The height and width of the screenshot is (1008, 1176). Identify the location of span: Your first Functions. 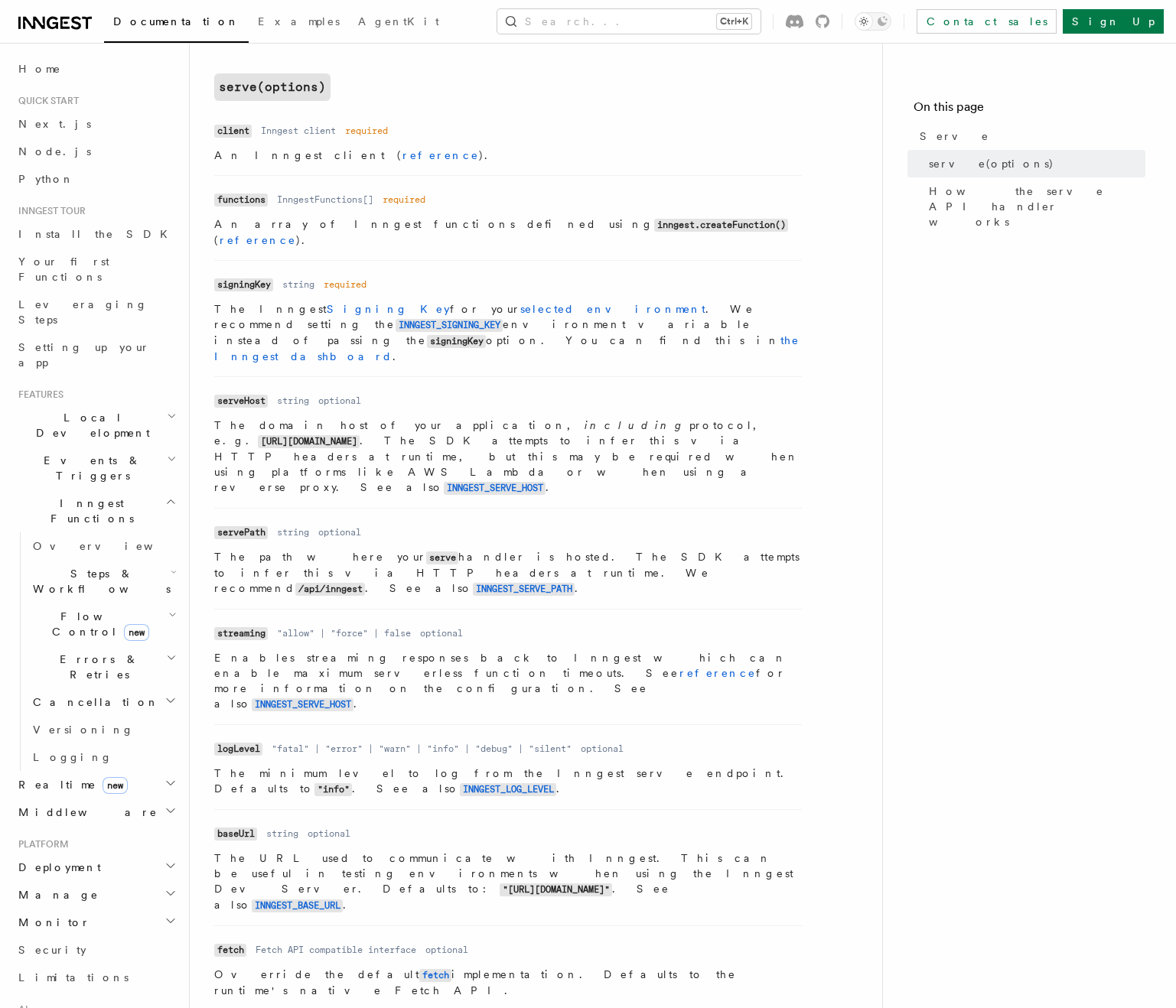
(63, 270).